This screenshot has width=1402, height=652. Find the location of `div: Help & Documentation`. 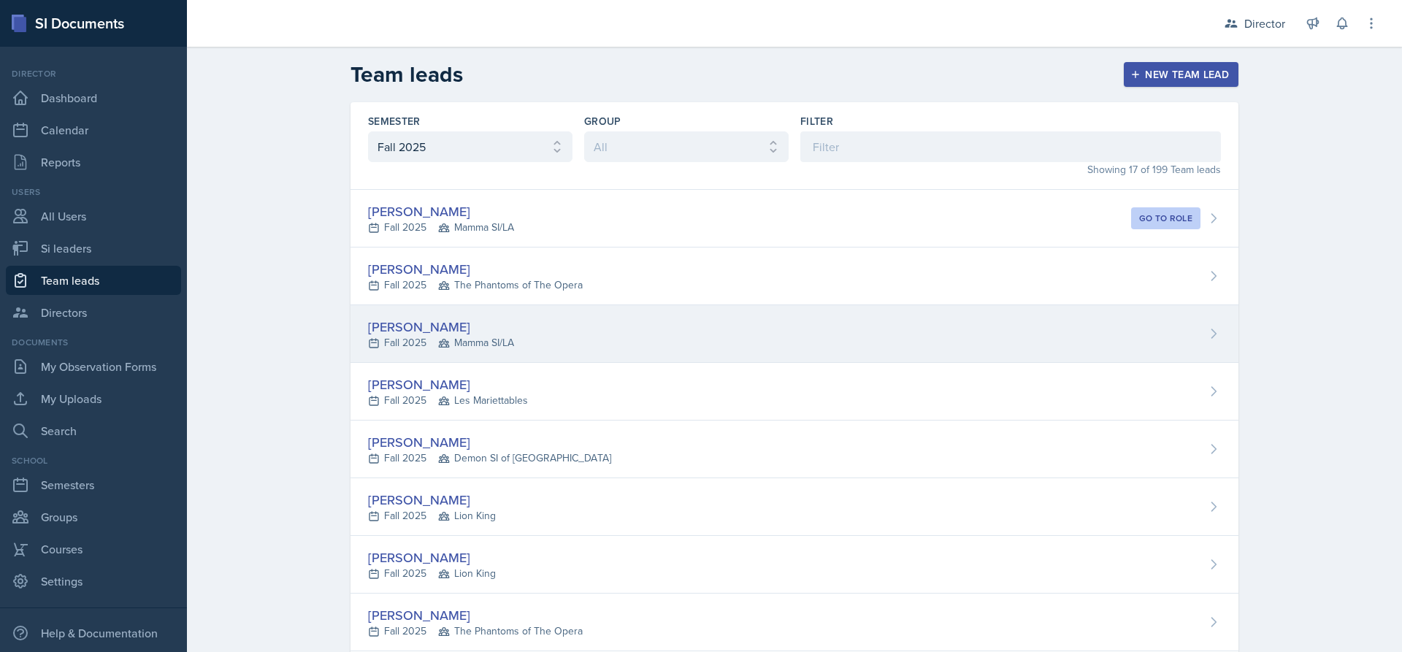

div: Help & Documentation is located at coordinates (93, 633).